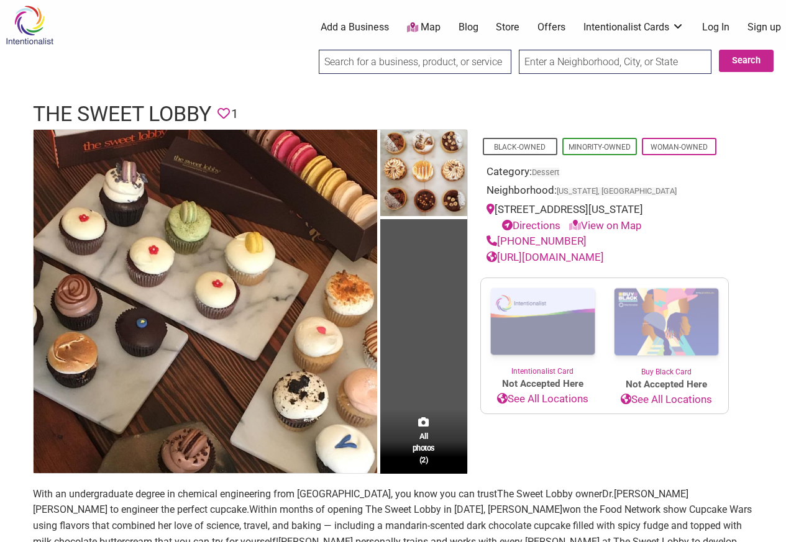  I want to click on a: Map, so click(424, 27).